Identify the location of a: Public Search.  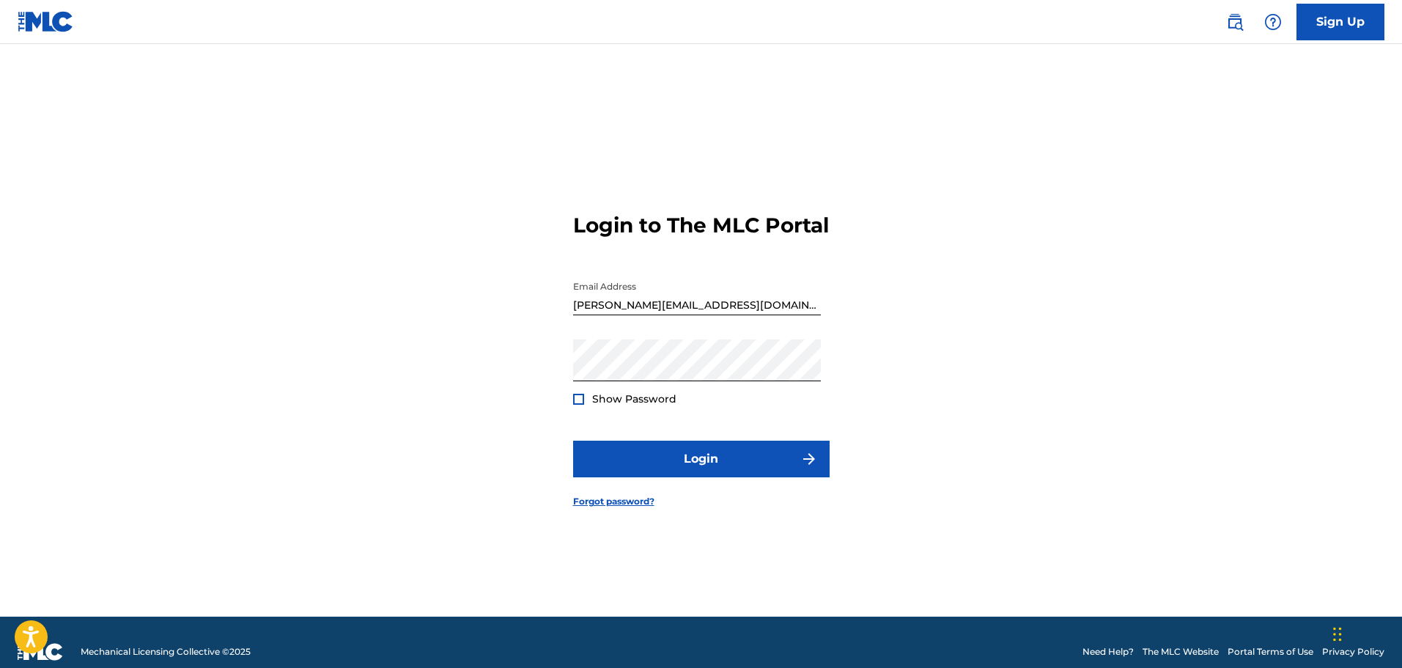
(1235, 22).